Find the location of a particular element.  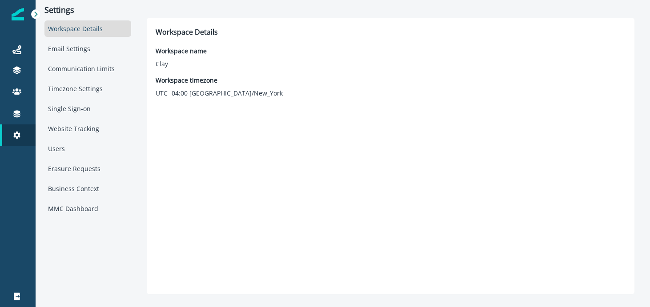

div: Business Context is located at coordinates (88, 188).